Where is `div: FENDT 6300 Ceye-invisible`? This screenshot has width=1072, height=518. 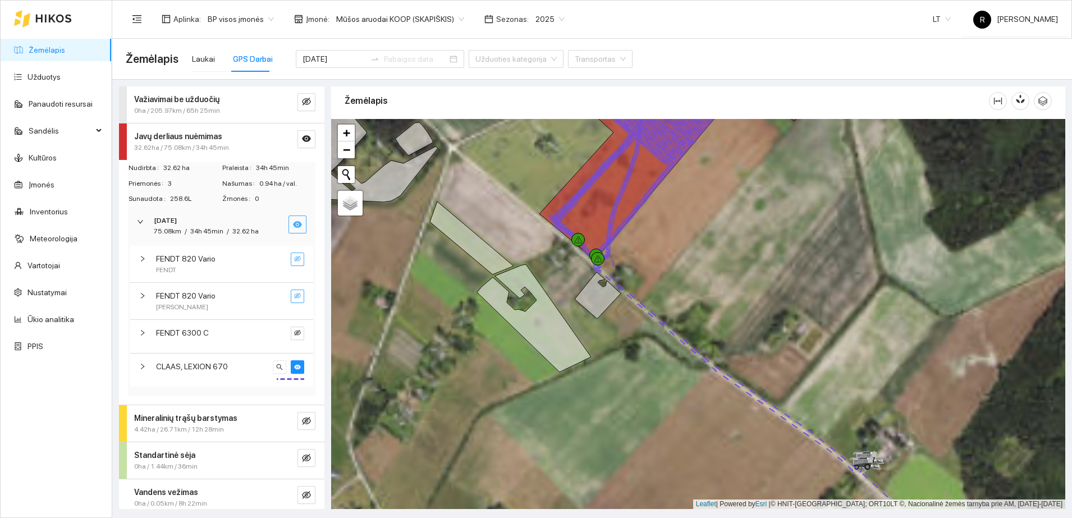
div: FENDT 6300 Ceye-invisible is located at coordinates (222, 336).